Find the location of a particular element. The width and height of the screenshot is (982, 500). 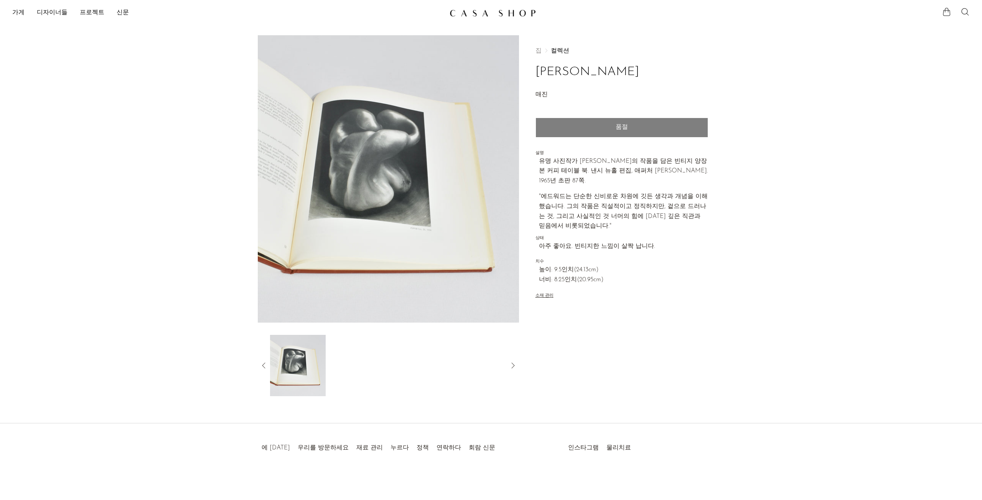

font: 물리치료 is located at coordinates (618, 448).